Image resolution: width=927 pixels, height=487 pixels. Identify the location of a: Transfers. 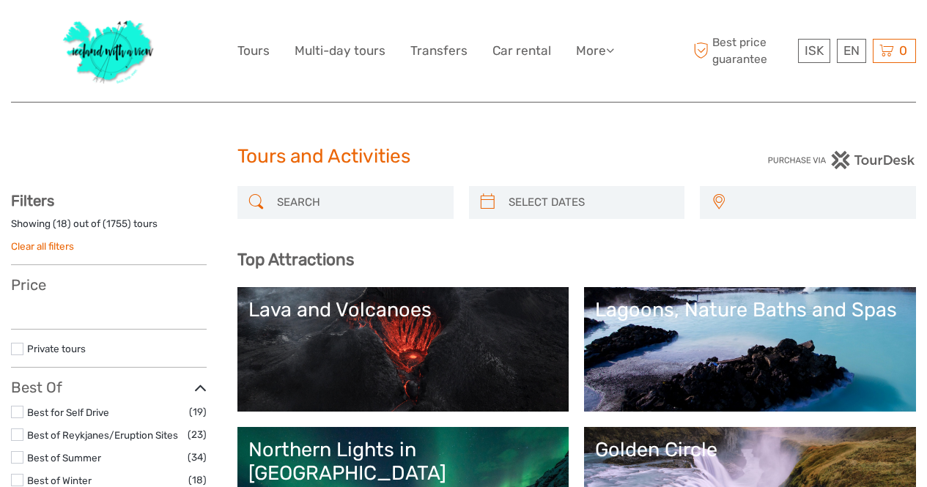
(439, 51).